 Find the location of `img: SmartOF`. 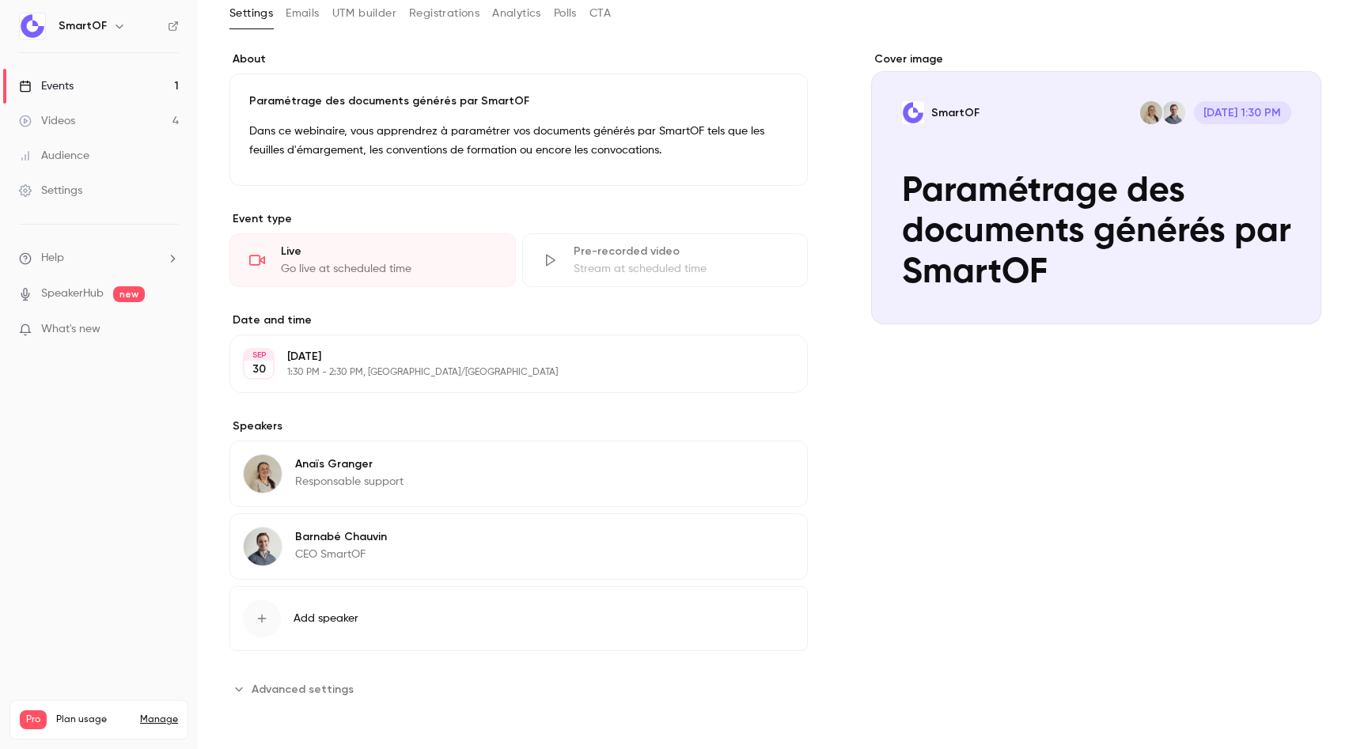

img: SmartOF is located at coordinates (32, 26).